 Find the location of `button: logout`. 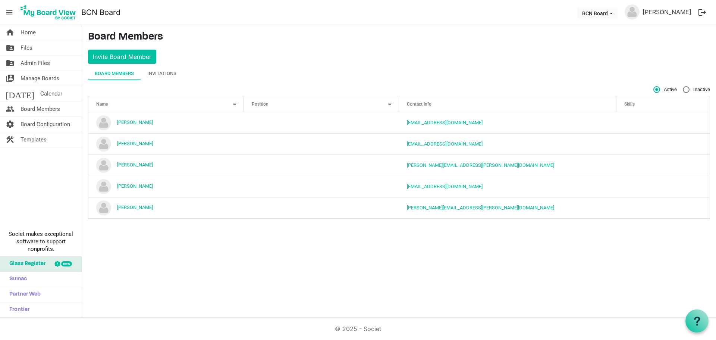

button: logout is located at coordinates (703, 12).